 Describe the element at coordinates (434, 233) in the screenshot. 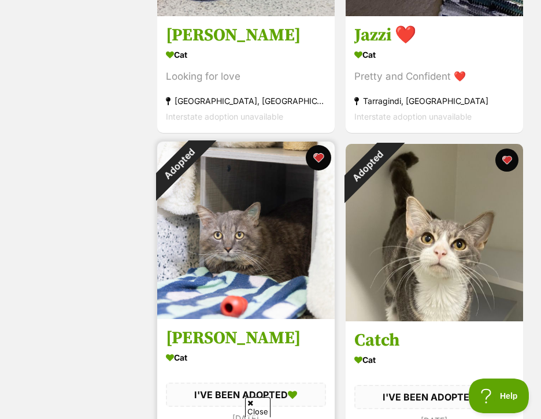

I see `img: Catch` at that location.